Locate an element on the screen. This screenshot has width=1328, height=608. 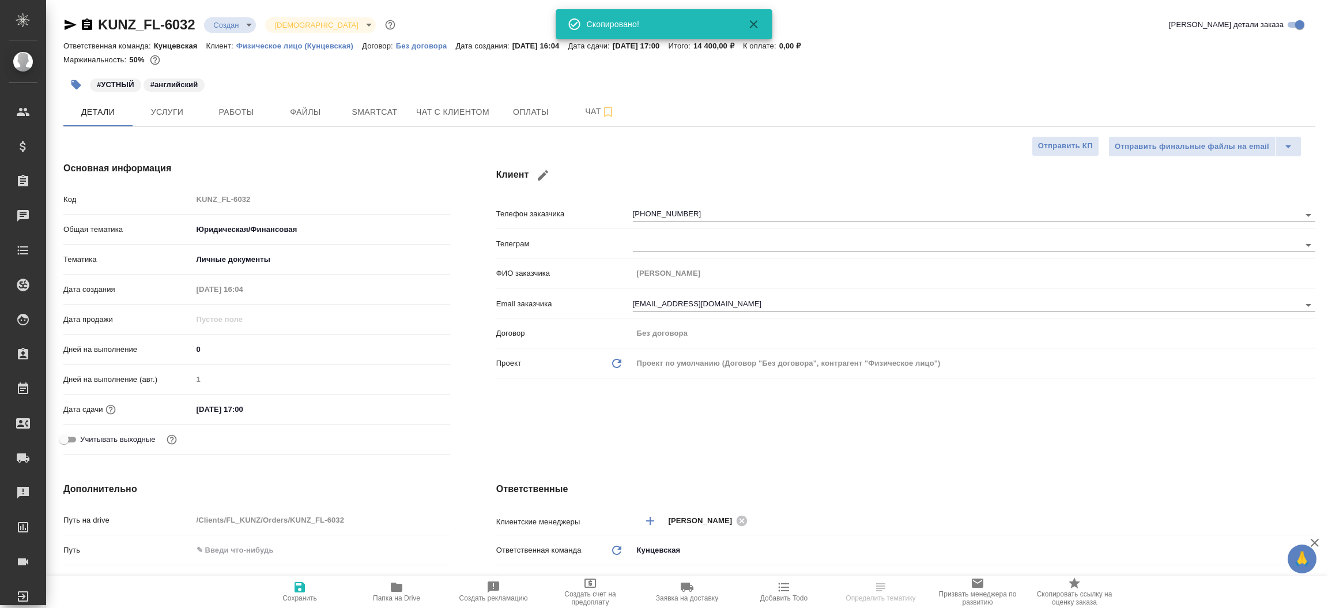
button: Скопировать ссылку для ЯМессенджера is located at coordinates (70, 25).